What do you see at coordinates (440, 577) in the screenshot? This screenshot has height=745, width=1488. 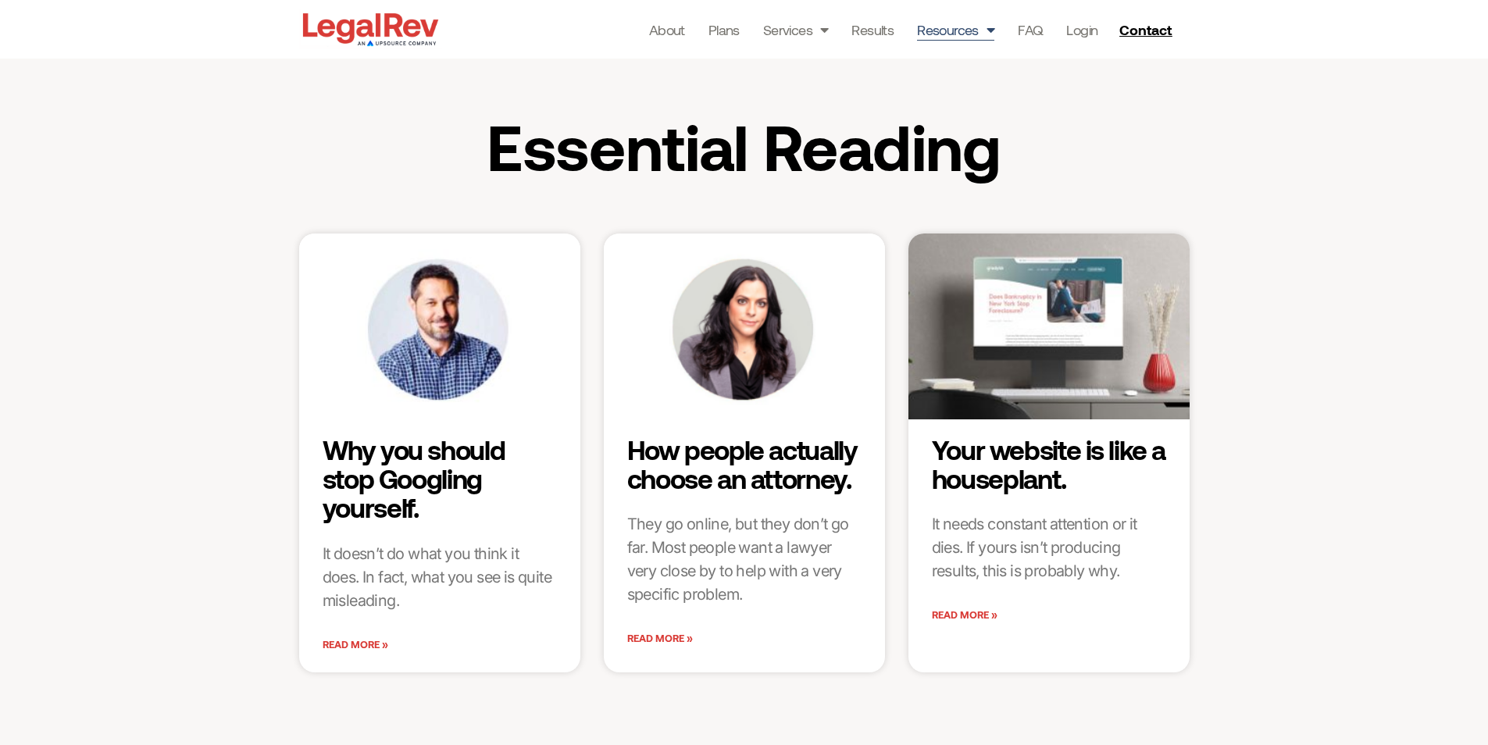 I see `p: It doesn’t do what you think it does. In fact, what you see is quite misleading.` at bounding box center [440, 577].